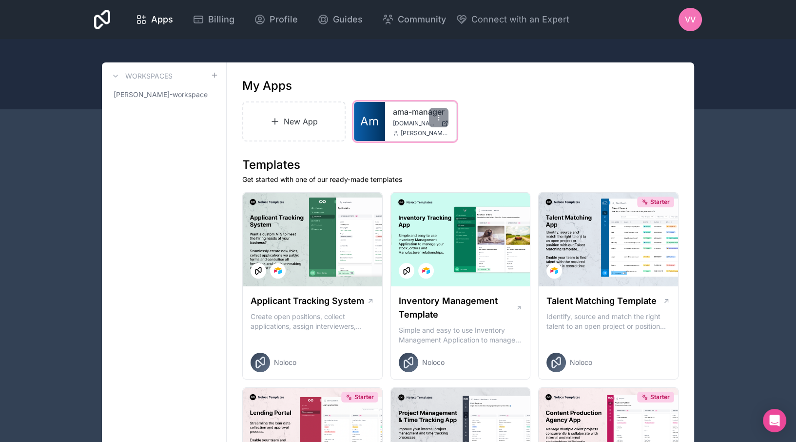 Image resolution: width=796 pixels, height=442 pixels. What do you see at coordinates (370, 121) in the screenshot?
I see `span: Am` at bounding box center [370, 121].